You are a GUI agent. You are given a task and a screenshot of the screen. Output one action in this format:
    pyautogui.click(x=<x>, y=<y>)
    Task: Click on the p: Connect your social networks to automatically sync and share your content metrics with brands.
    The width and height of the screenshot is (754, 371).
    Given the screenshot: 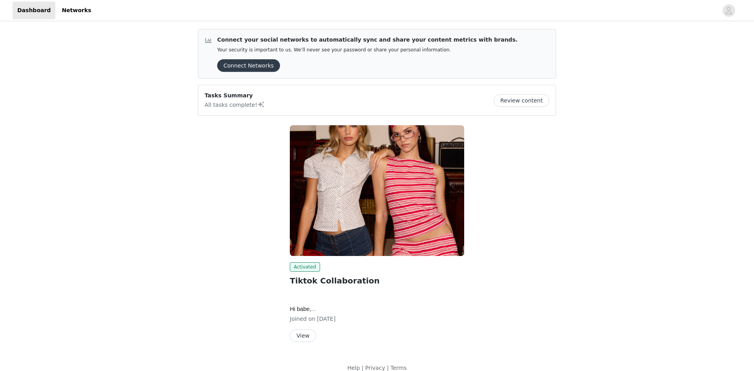 What is the action you would take?
    pyautogui.click(x=367, y=40)
    